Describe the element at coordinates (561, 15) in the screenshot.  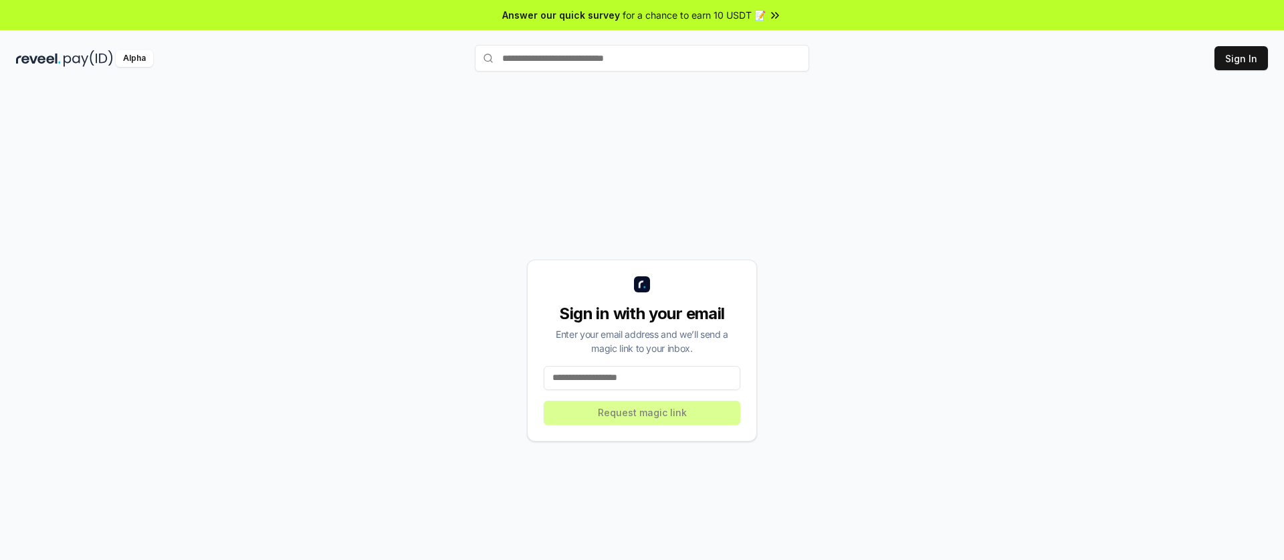
I see `span: Answer our quick survey` at that location.